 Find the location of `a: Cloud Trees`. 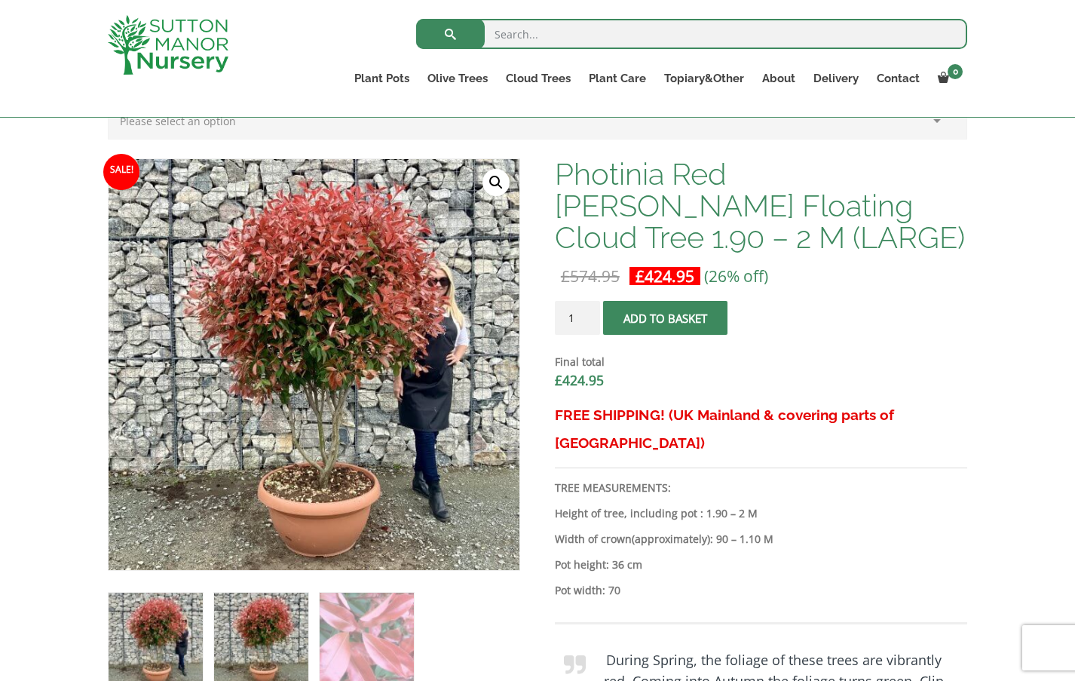

a: Cloud Trees is located at coordinates (538, 78).